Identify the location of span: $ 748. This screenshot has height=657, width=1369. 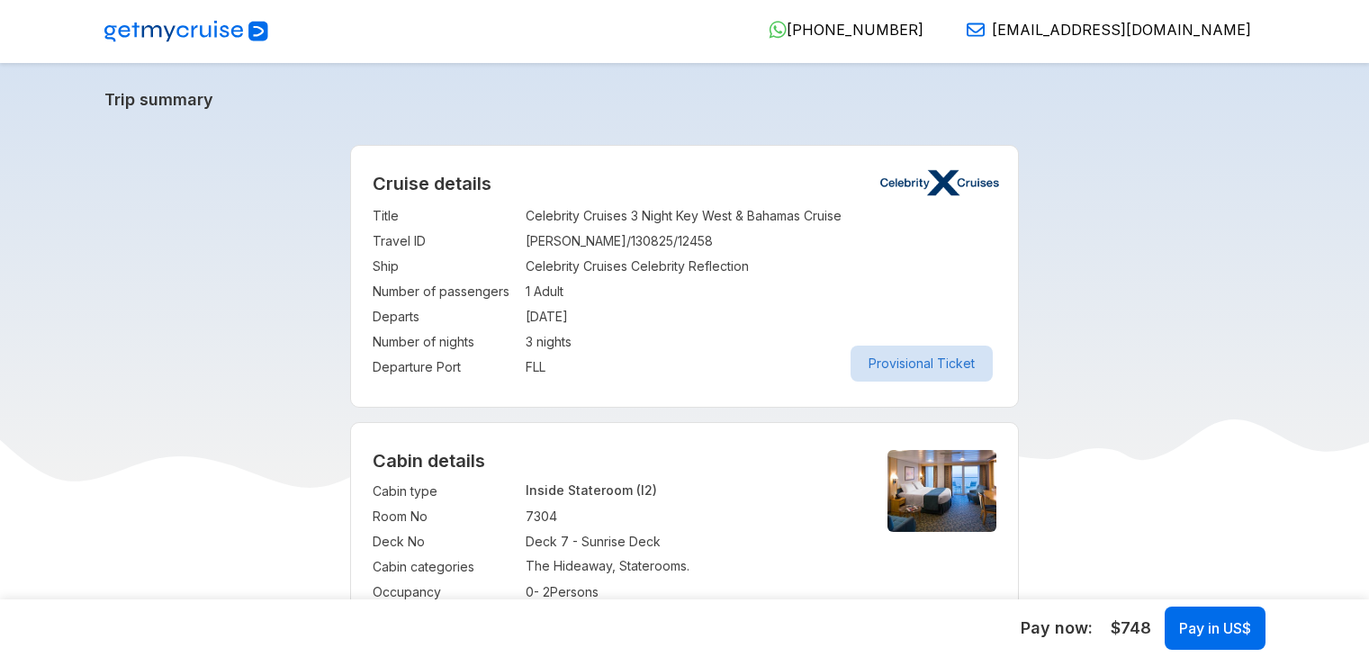
(1130, 628).